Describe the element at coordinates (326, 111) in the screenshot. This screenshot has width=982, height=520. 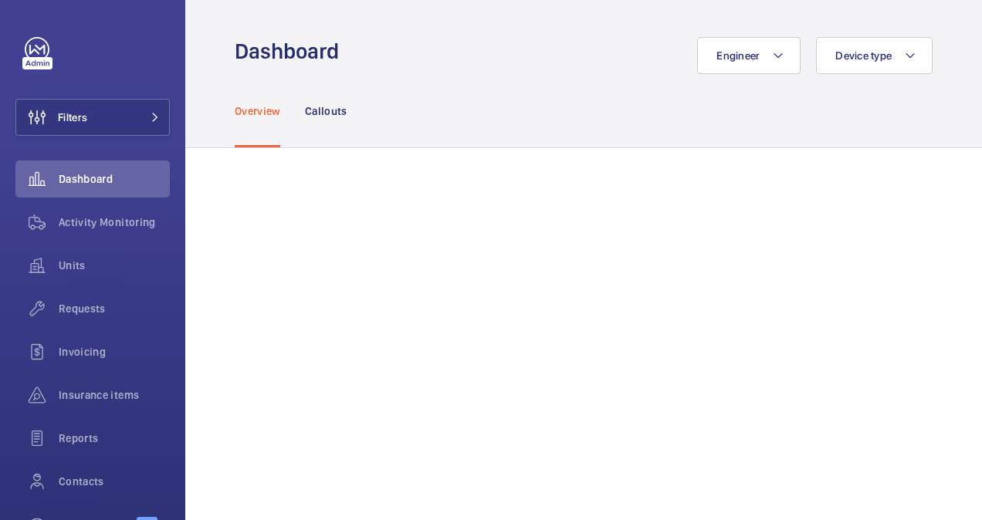
I see `p: Callouts` at that location.